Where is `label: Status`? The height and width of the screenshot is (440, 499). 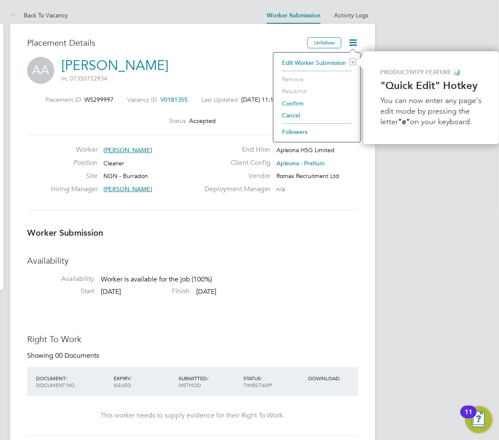 label: Status is located at coordinates (178, 121).